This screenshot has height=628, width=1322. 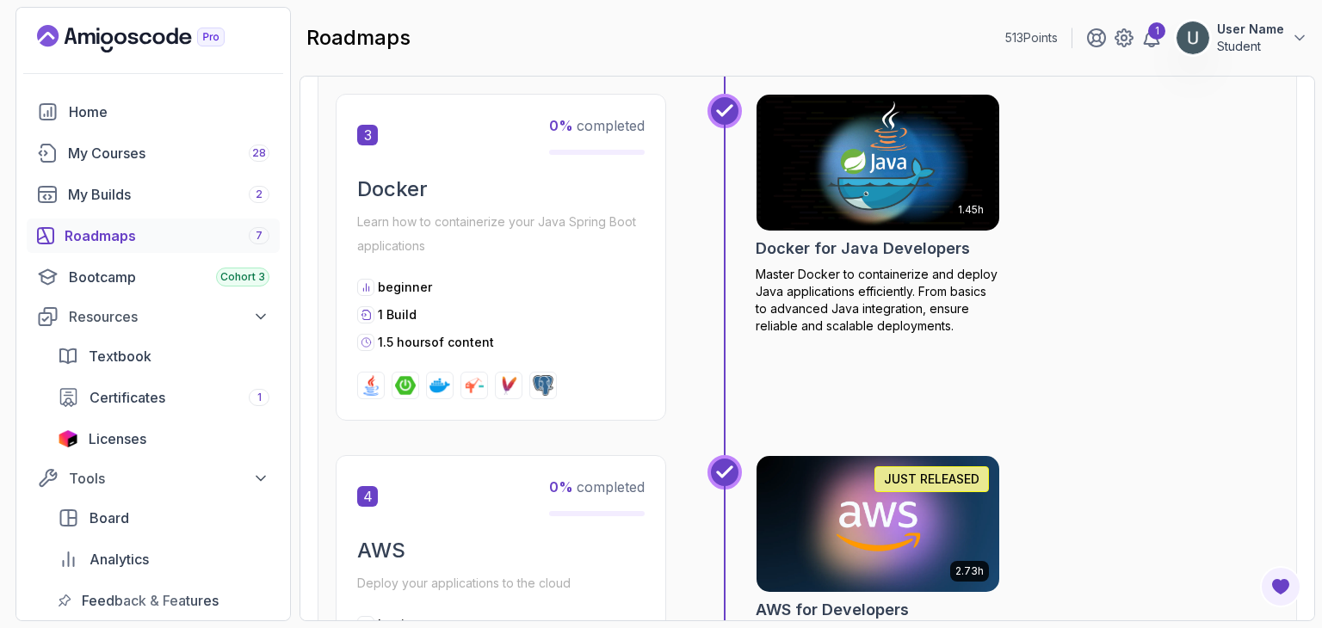 I want to click on img: spring-boot logo, so click(x=406, y=386).